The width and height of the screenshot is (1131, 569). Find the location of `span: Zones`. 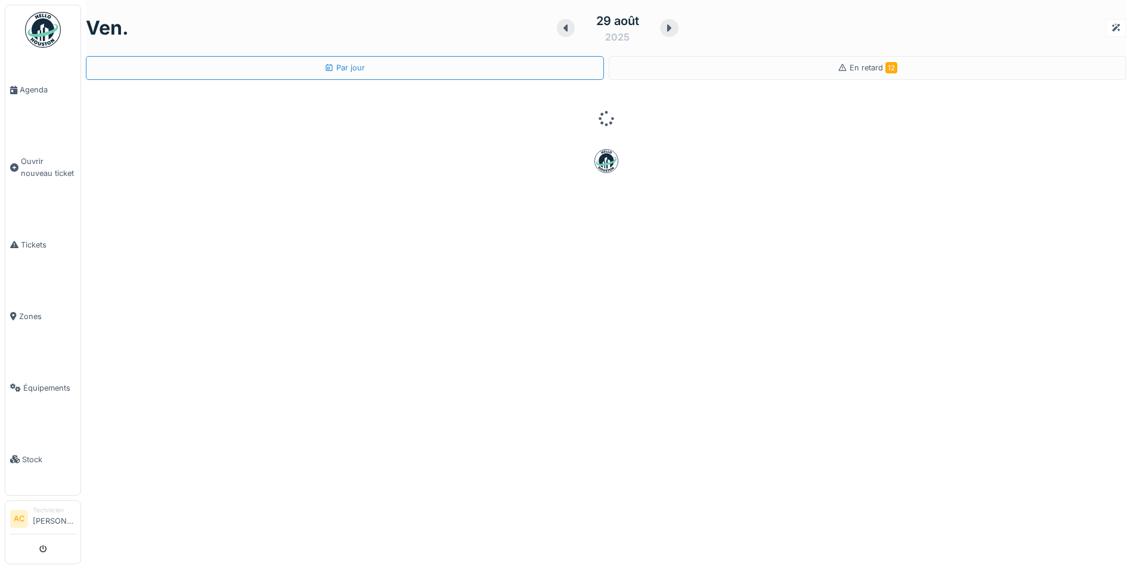

span: Zones is located at coordinates (47, 316).